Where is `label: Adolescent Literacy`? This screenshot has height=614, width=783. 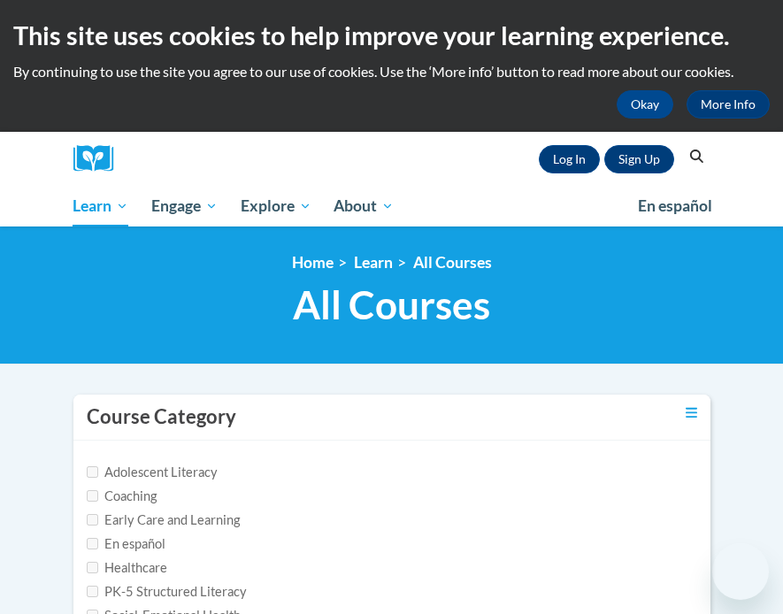 label: Adolescent Literacy is located at coordinates (152, 472).